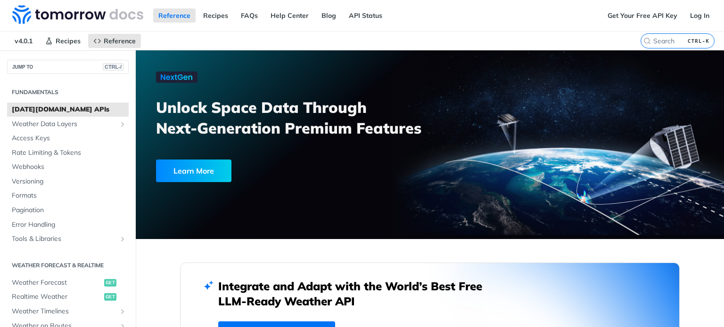  What do you see at coordinates (68, 283) in the screenshot?
I see `a: Weather Forecastget` at bounding box center [68, 283].